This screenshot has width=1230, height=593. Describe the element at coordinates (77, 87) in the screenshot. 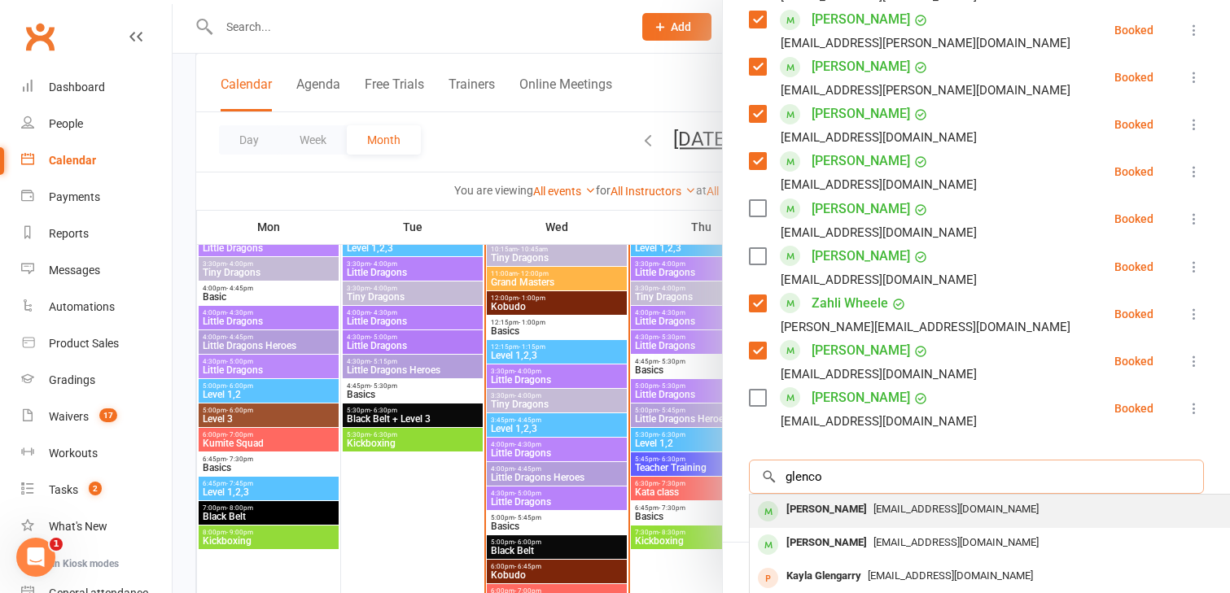

I see `div: Dashboard` at that location.